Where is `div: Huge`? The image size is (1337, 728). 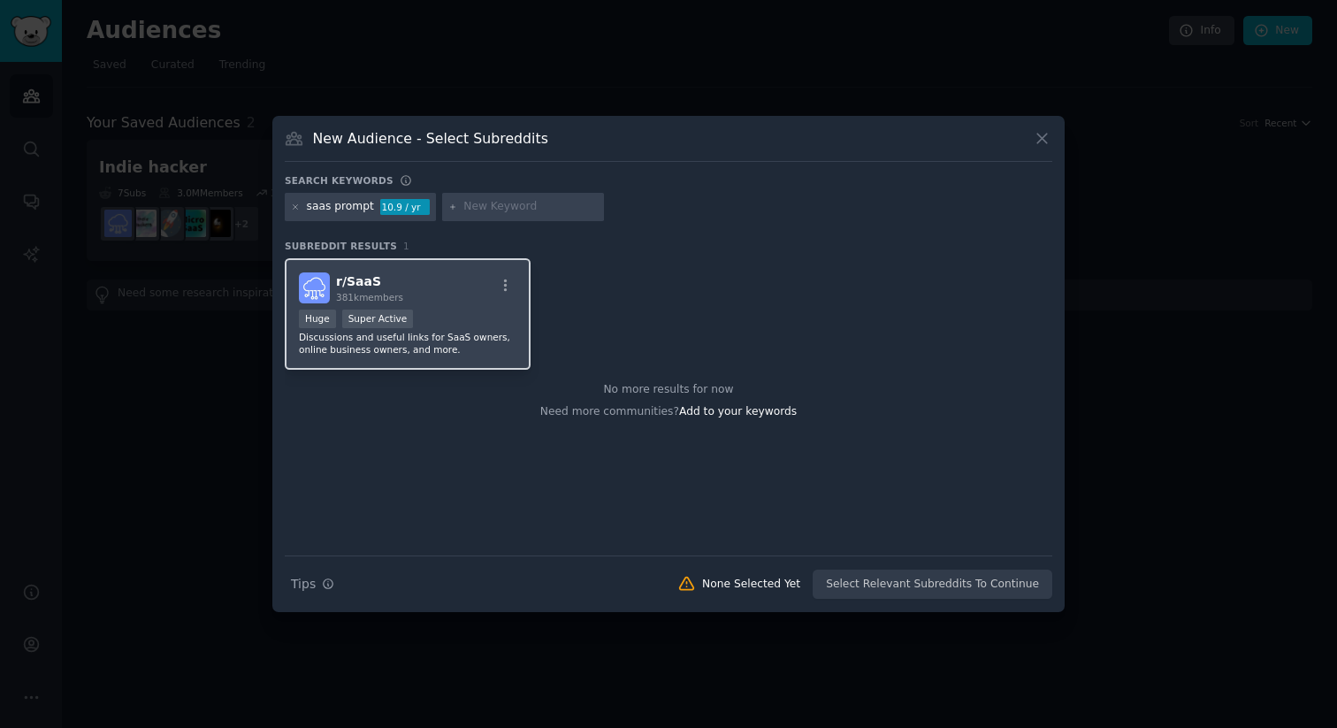 div: Huge is located at coordinates (317, 318).